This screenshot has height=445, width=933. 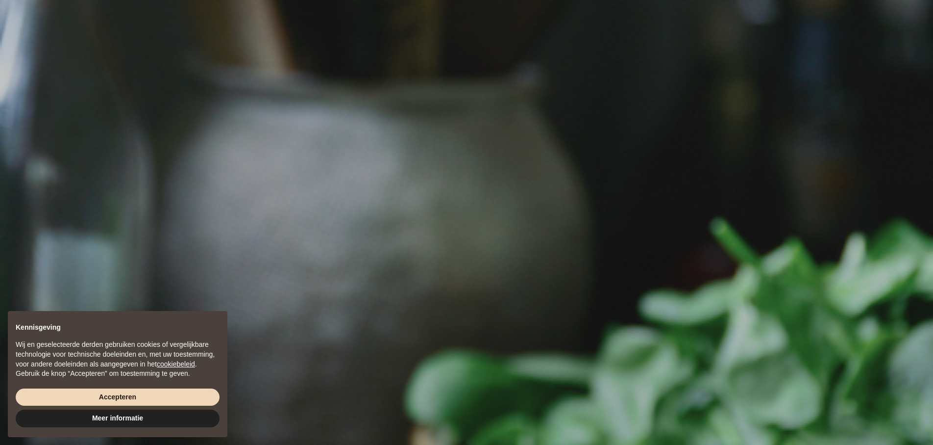 What do you see at coordinates (118, 328) in the screenshot?
I see `h2: Kennisgeving` at bounding box center [118, 328].